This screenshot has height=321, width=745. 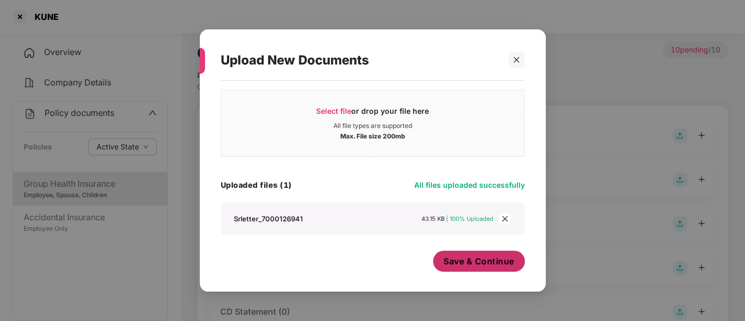 What do you see at coordinates (433, 219) in the screenshot?
I see `span: 43.15 KB` at bounding box center [433, 219].